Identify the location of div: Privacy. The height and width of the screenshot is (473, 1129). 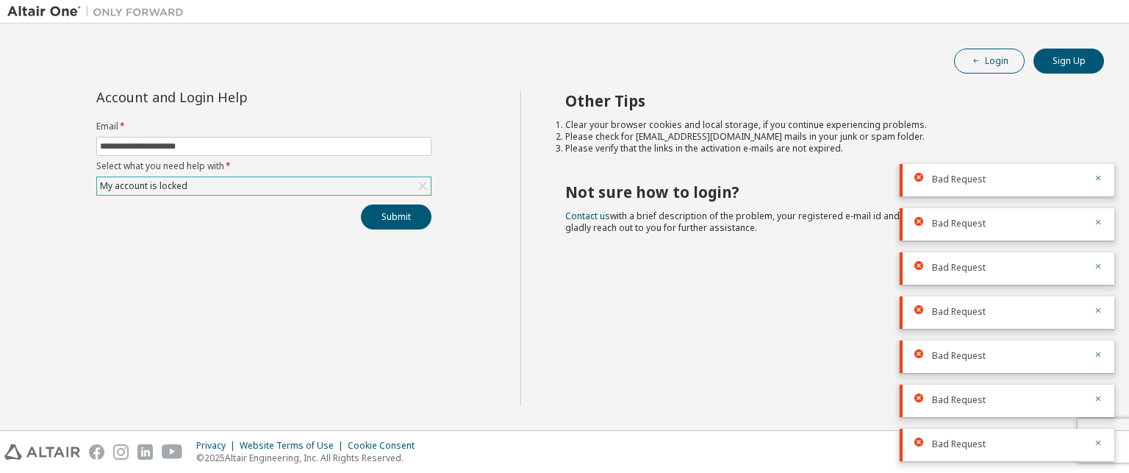
(218, 445).